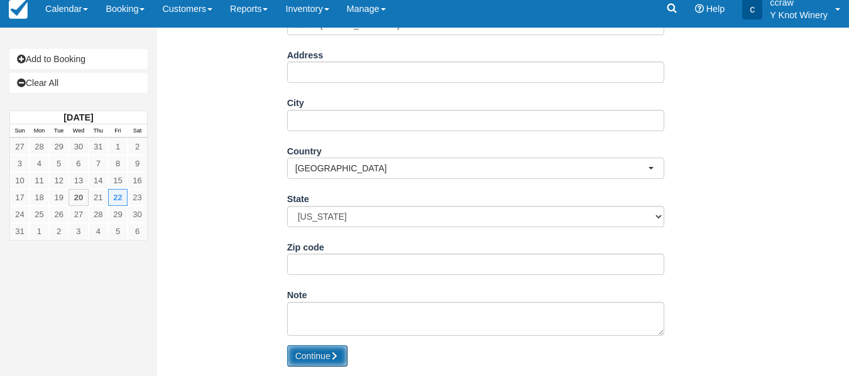 The image size is (849, 376). I want to click on label: City, so click(295, 101).